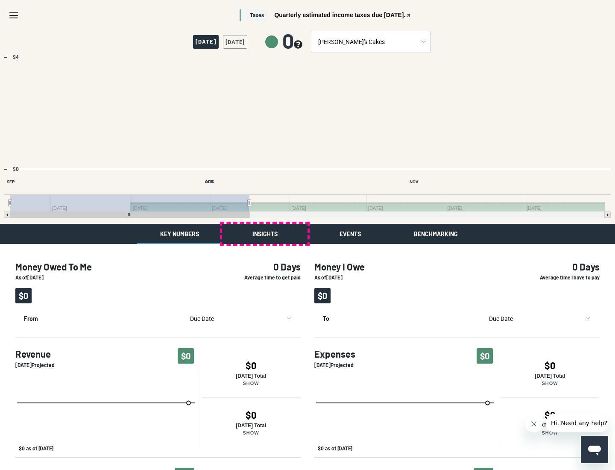 Image resolution: width=615 pixels, height=470 pixels. What do you see at coordinates (298, 45) in the screenshot?
I see `button: see more about your cashflow projection` at bounding box center [298, 45].